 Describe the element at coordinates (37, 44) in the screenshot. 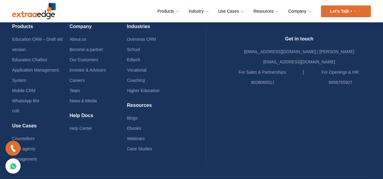

I see `a: Education CRM – Draft old version` at that location.